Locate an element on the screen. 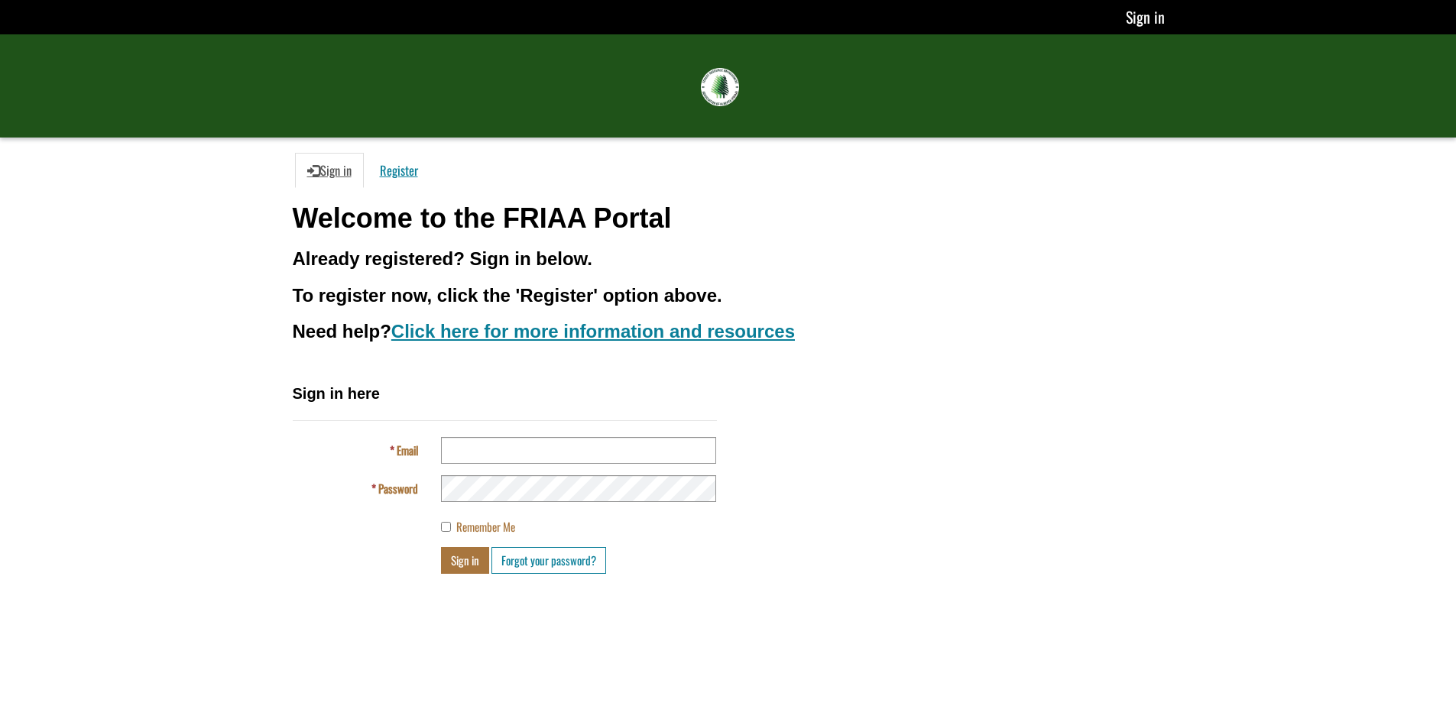  img: FRIAA Submissions Portal is located at coordinates (720, 87).